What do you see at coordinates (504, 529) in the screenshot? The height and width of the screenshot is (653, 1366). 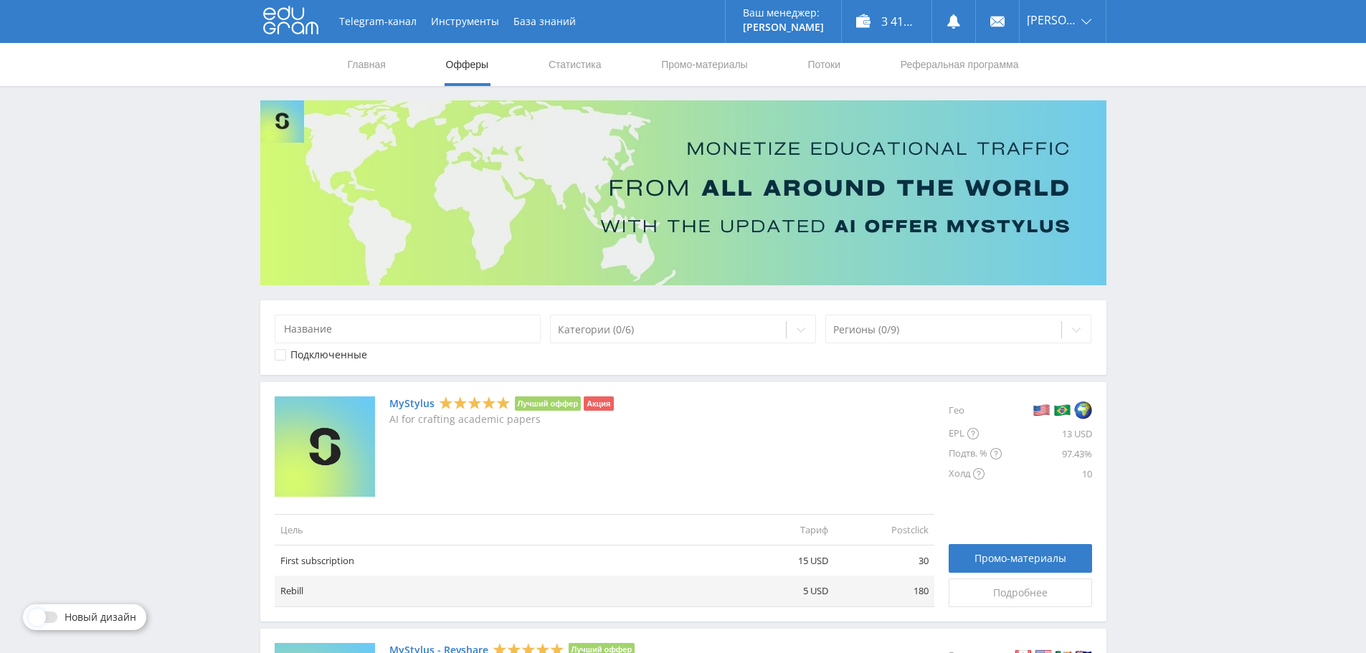 I see `td: Цель` at bounding box center [504, 529].